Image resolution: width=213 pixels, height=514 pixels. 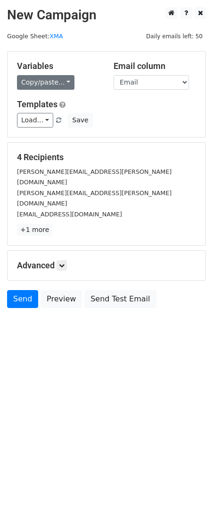 What do you see at coordinates (35, 120) in the screenshot?
I see `a: Load...` at bounding box center [35, 120].